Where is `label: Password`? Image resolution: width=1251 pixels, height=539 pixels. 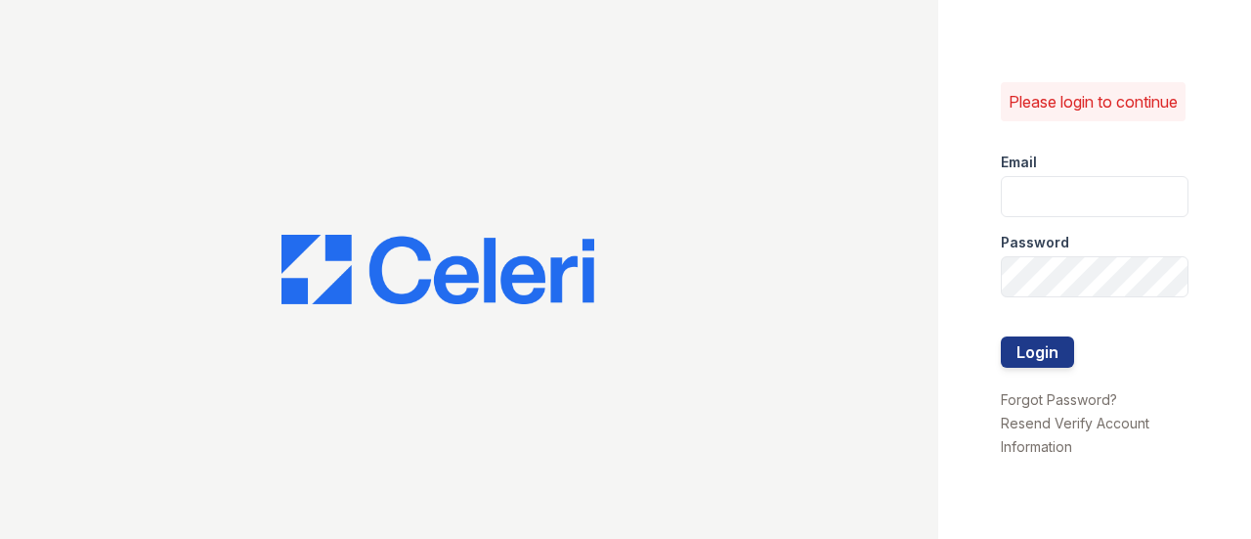
label: Password is located at coordinates (1035, 242).